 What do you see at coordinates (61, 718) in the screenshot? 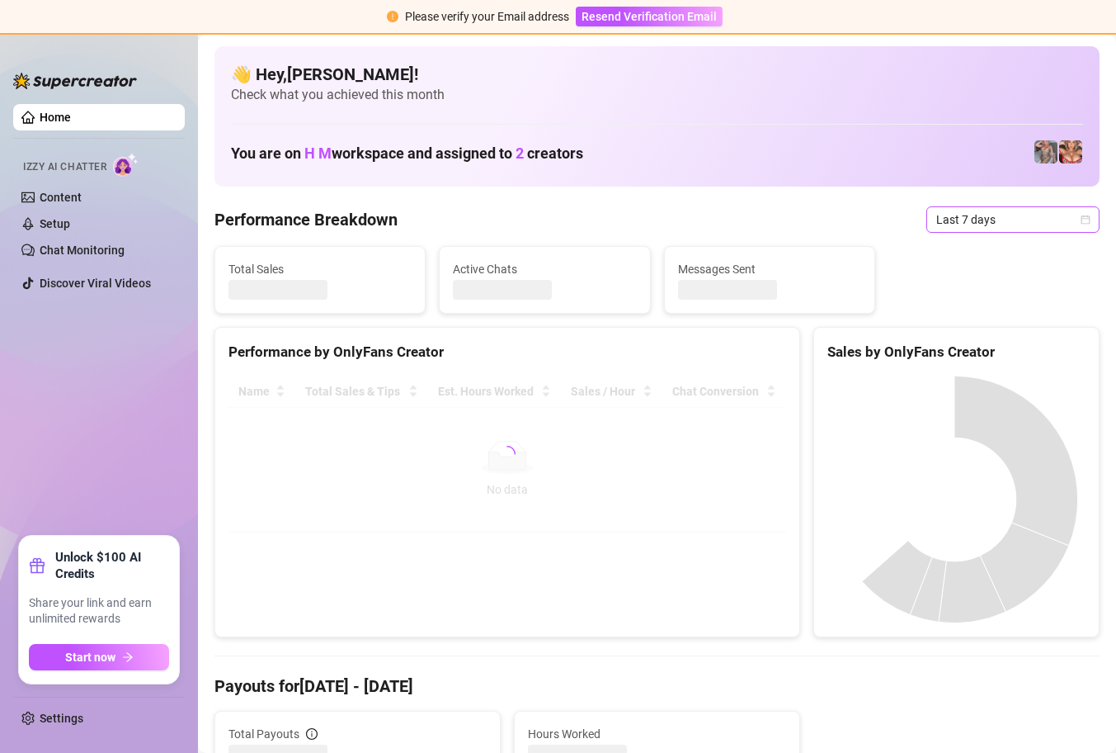
I see `a: Settings` at bounding box center [61, 718].